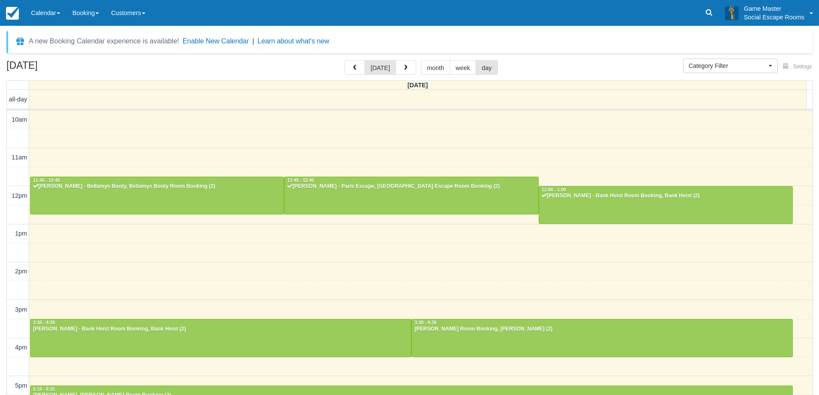 This screenshot has width=819, height=395. I want to click on button: Category Filter, so click(730, 66).